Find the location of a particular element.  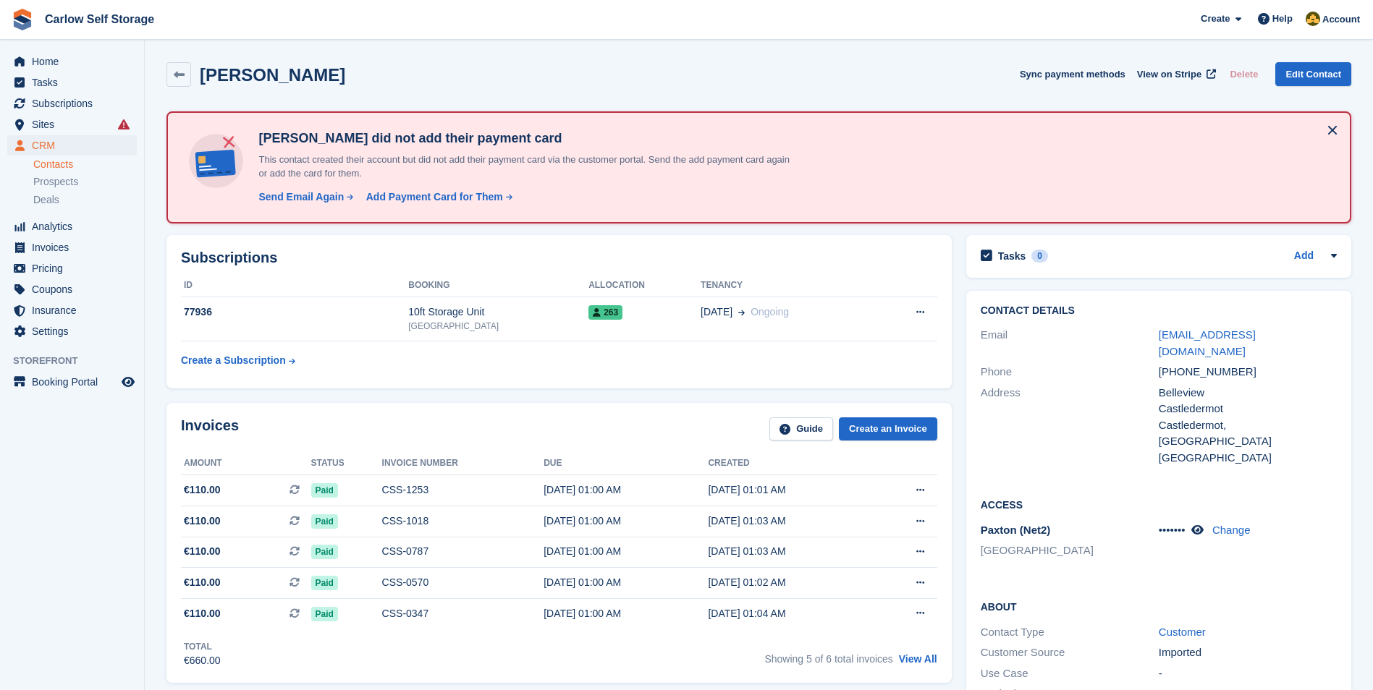

div: Phone is located at coordinates (1070, 372).